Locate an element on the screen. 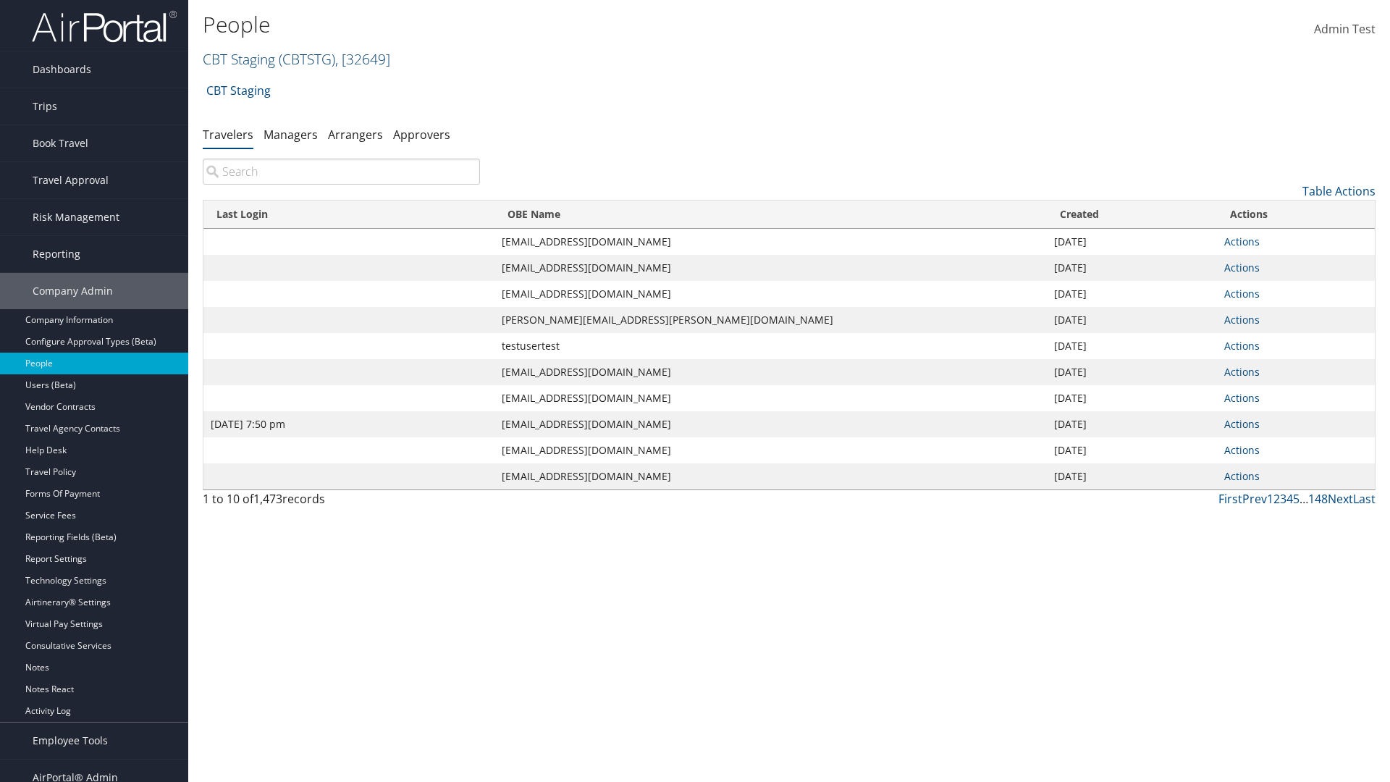 This screenshot has width=1390, height=782. a: Next is located at coordinates (1340, 499).